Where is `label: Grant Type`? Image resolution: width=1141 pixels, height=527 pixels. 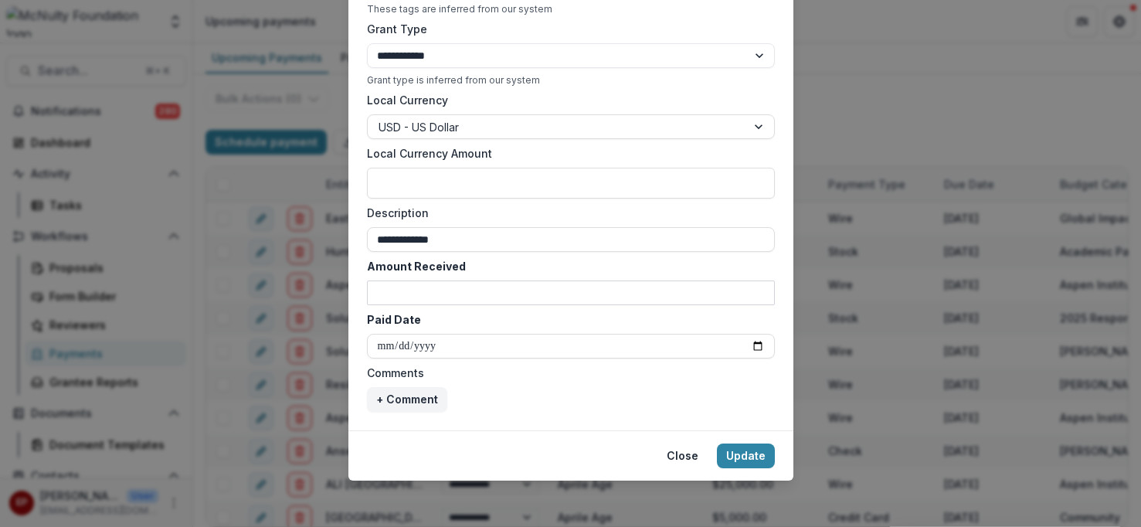 label: Grant Type is located at coordinates (566, 29).